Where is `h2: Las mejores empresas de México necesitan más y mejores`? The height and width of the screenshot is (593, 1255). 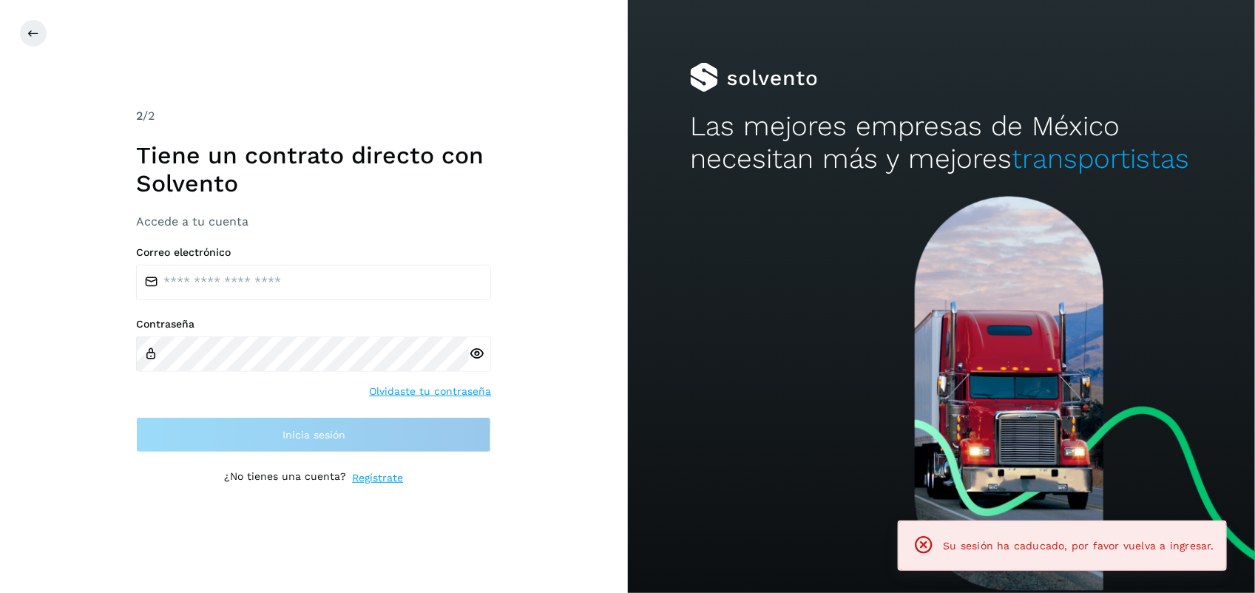 h2: Las mejores empresas de México necesitan más y mejores is located at coordinates (941, 143).